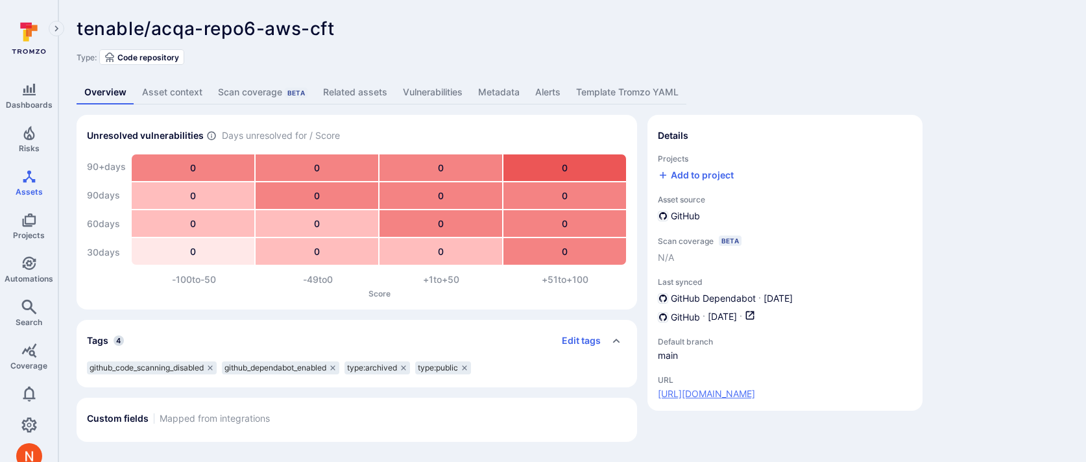 This screenshot has height=462, width=1086. I want to click on div: Scan coverage, so click(263, 92).